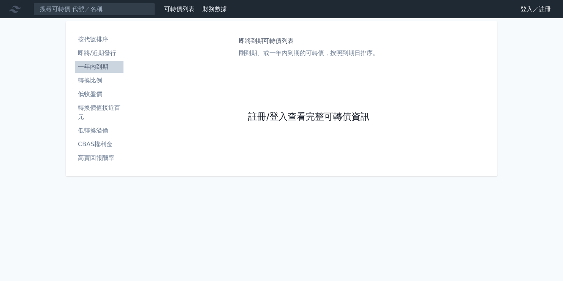  I want to click on input: 搜尋可轉債 代號／名稱, so click(94, 9).